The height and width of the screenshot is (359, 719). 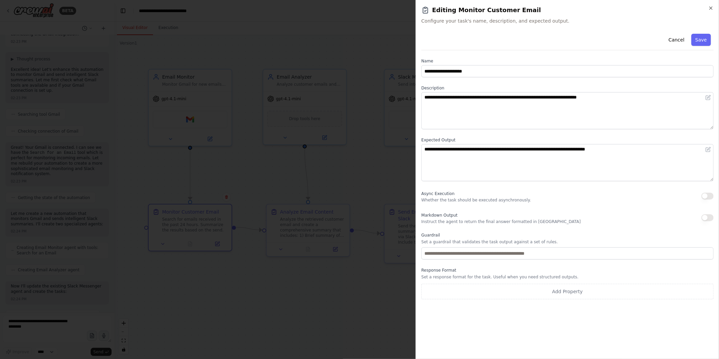 I want to click on label: Name, so click(x=568, y=61).